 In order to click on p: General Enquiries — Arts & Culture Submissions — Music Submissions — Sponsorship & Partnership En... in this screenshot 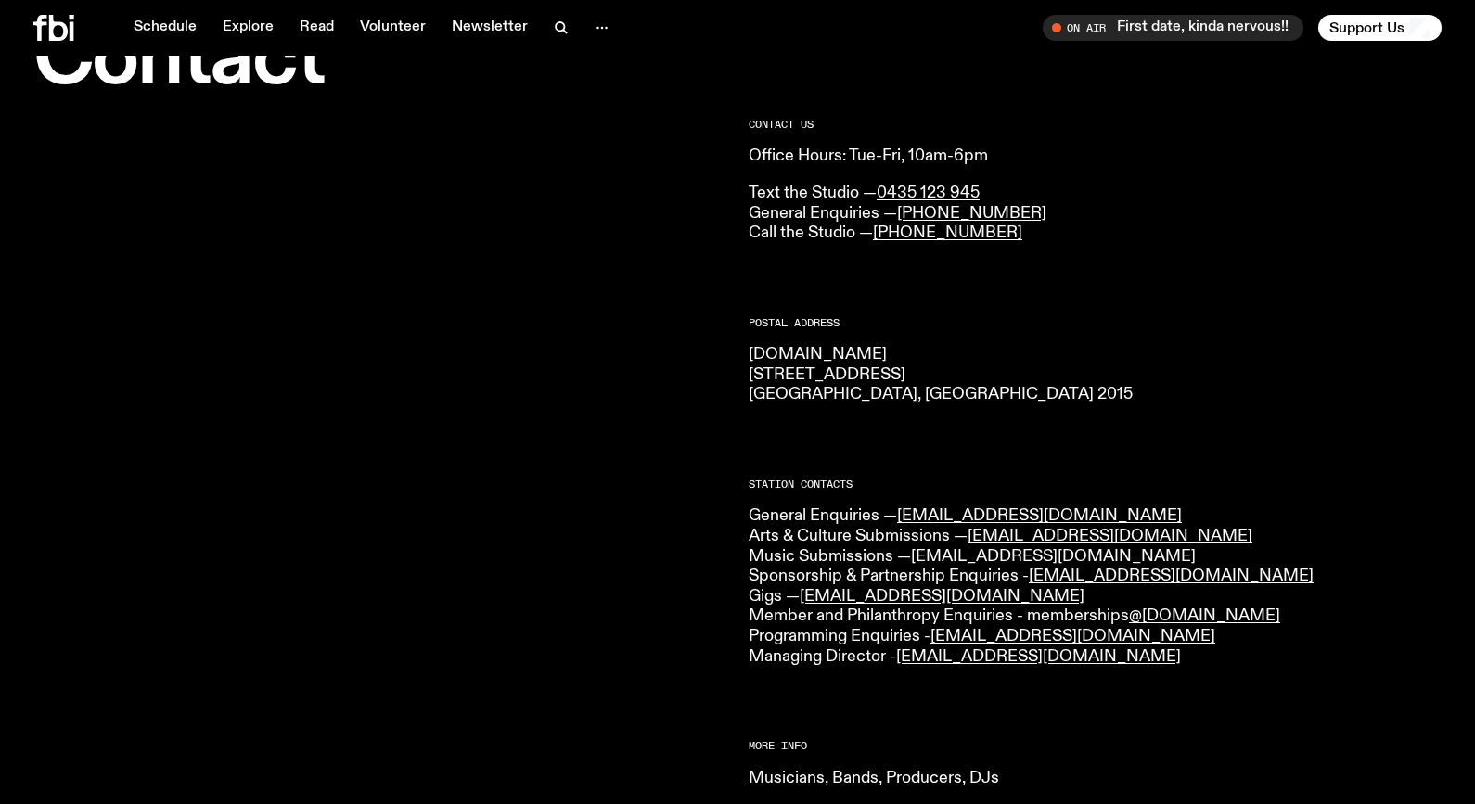, I will do `click(1095, 586)`.